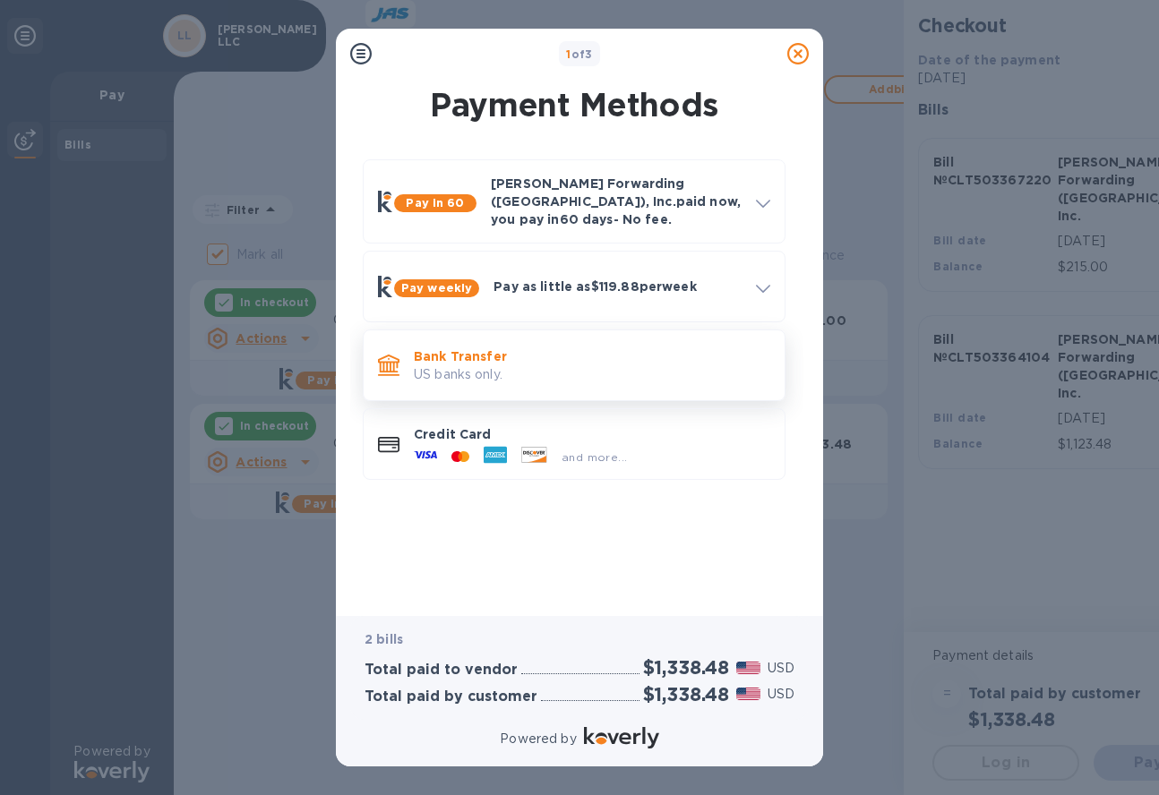  Describe the element at coordinates (436, 287) in the screenshot. I see `b: Pay weekly` at that location.